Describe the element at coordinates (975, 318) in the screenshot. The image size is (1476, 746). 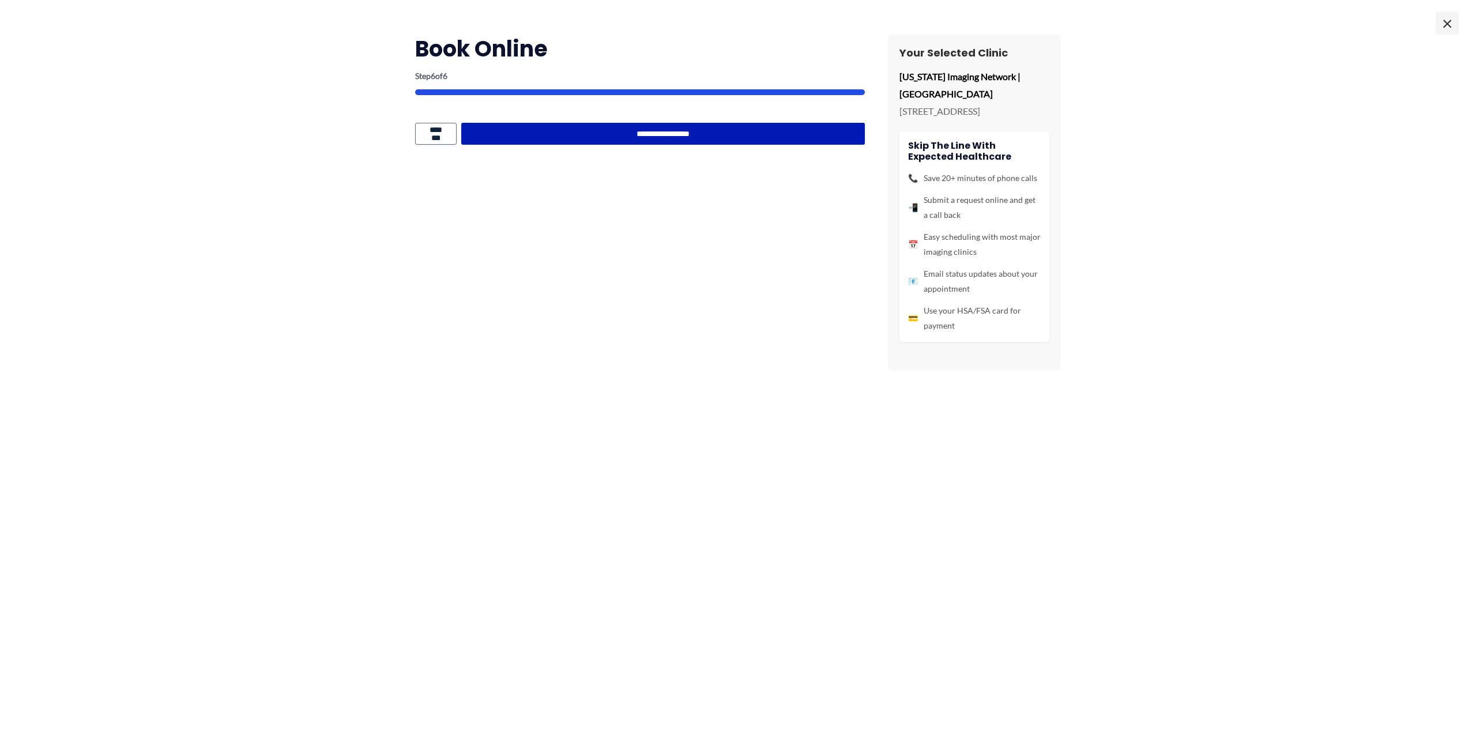
I see `li: Use your HSA/FSA card for payment` at that location.